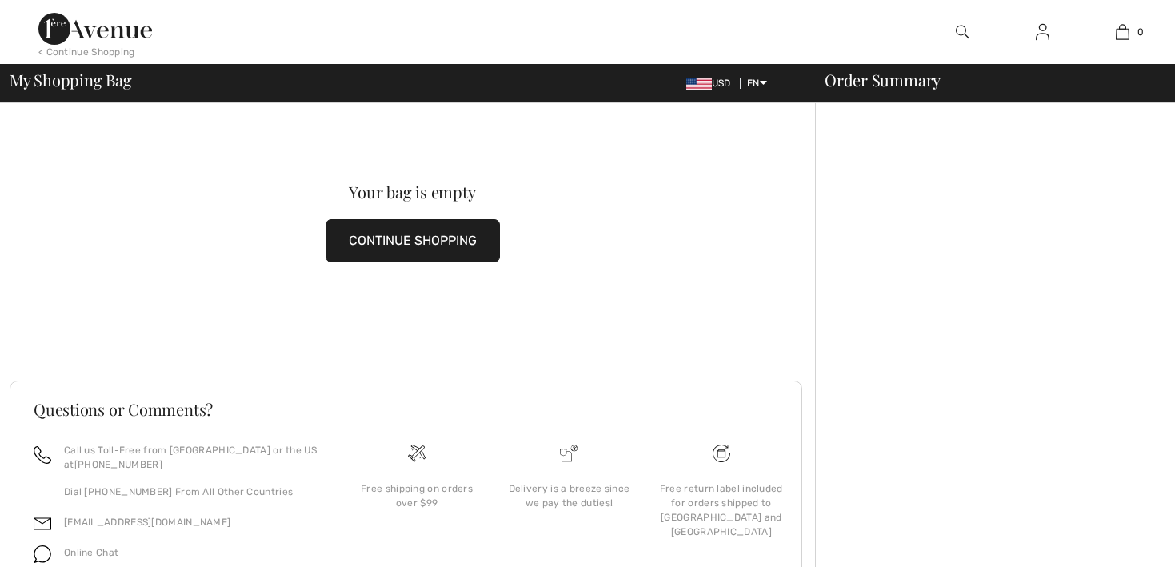 The width and height of the screenshot is (1175, 567). What do you see at coordinates (569, 453) in the screenshot?
I see `img: Delivery is a breeze since we pay the duties!` at bounding box center [569, 453].